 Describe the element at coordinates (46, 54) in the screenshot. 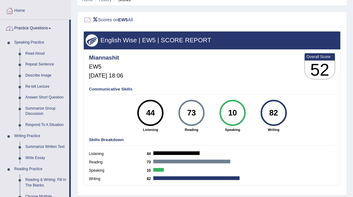

I see `a: Read Aloud` at that location.